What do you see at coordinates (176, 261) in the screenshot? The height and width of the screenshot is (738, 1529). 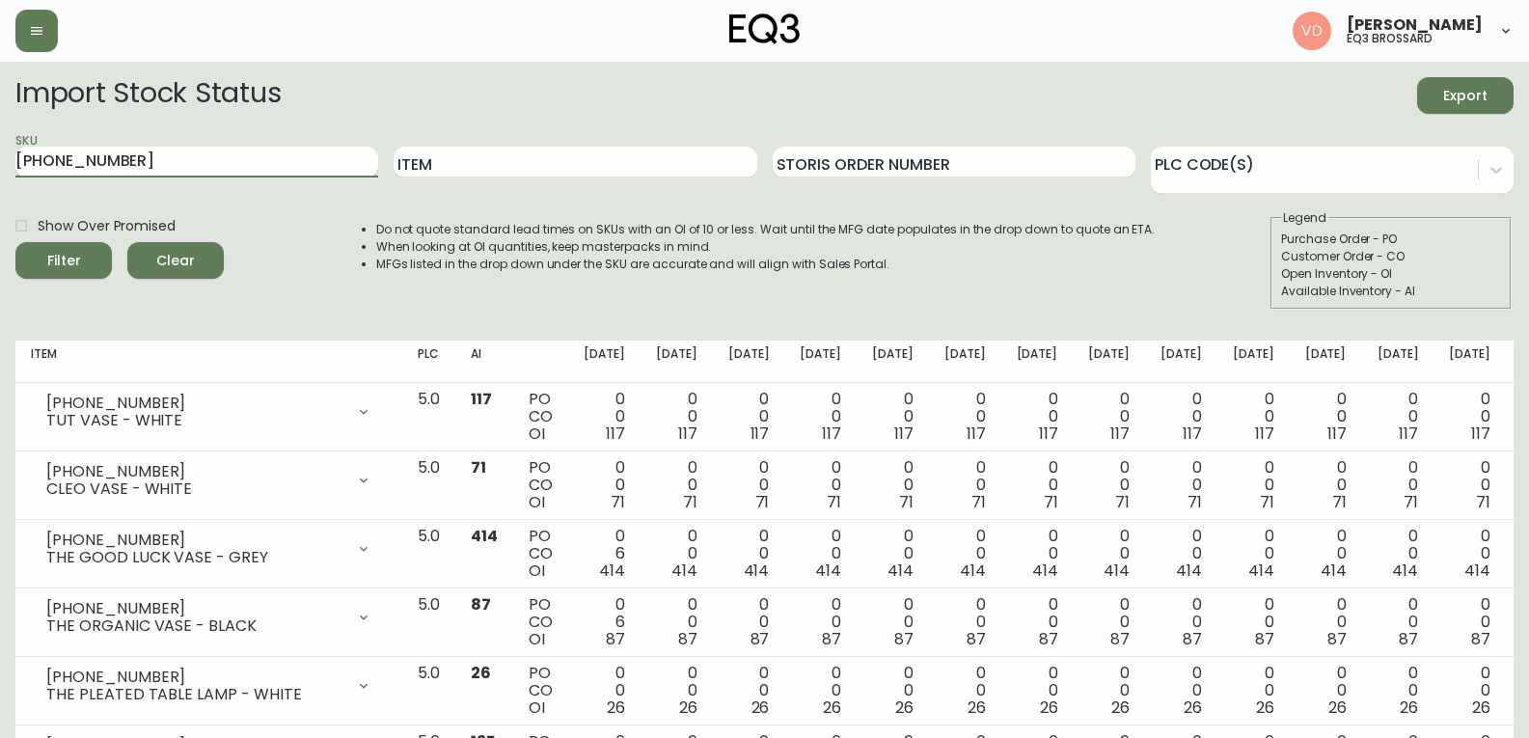 I see `span: Clear` at bounding box center [176, 261].